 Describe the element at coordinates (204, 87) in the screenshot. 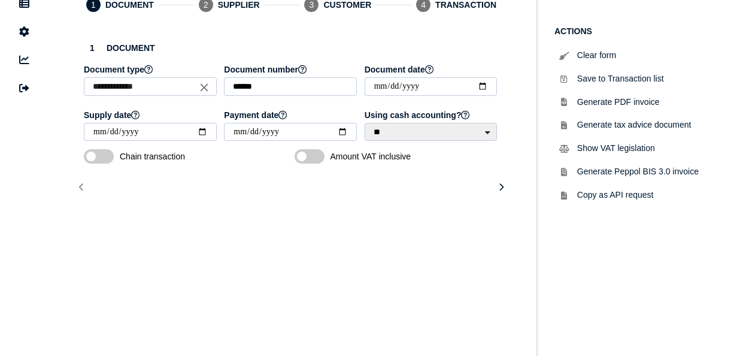

I see `i: Close` at that location.